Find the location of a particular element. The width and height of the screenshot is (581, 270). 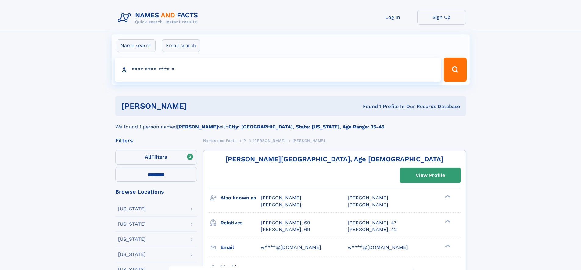

button: Search Button is located at coordinates (455, 70).